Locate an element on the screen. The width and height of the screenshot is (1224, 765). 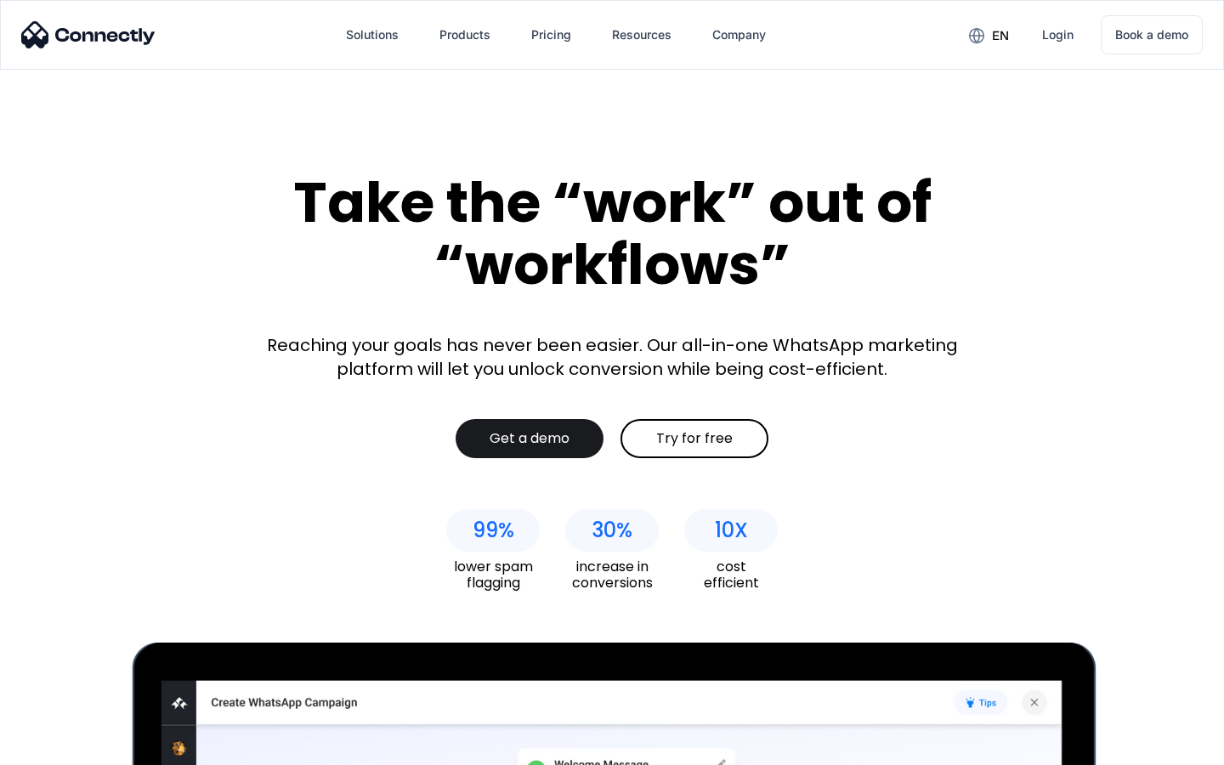
img: Connectly Logo is located at coordinates (88, 35).